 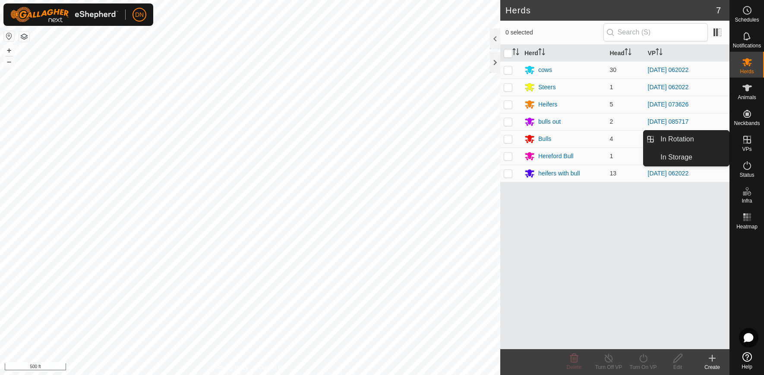 I want to click on div: Hereford Bull, so click(x=556, y=156).